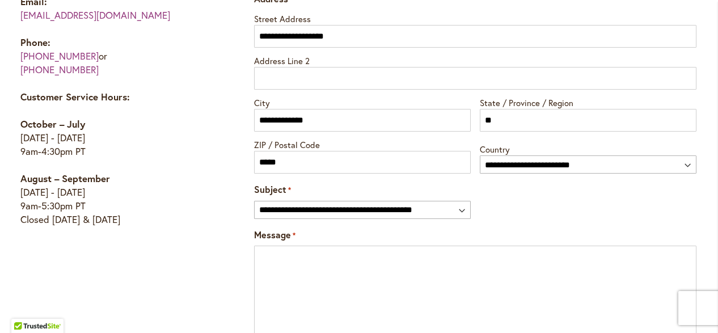 The width and height of the screenshot is (718, 333). Describe the element at coordinates (35, 42) in the screenshot. I see `strong: Phone:` at that location.